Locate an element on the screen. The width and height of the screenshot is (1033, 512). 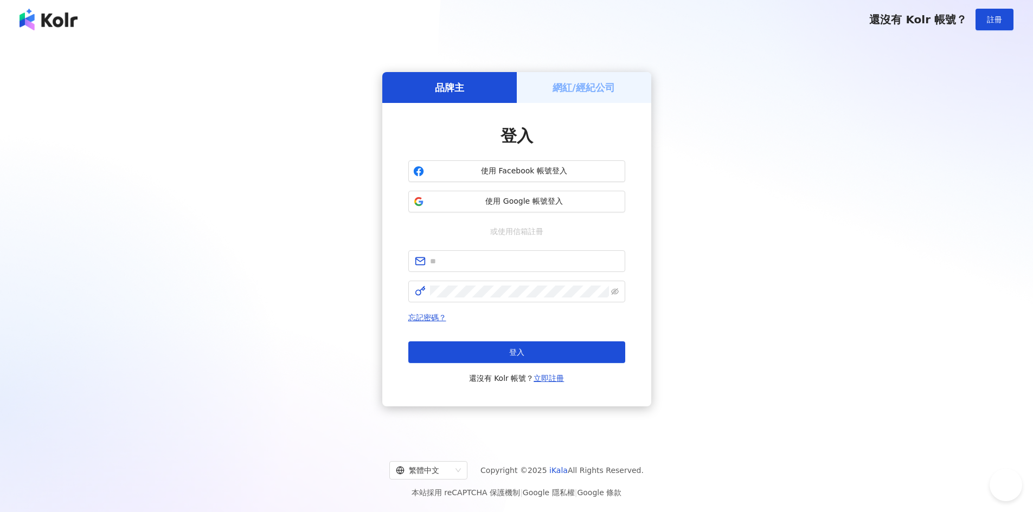
span: 使用 Google 帳號登入 is located at coordinates (524, 202).